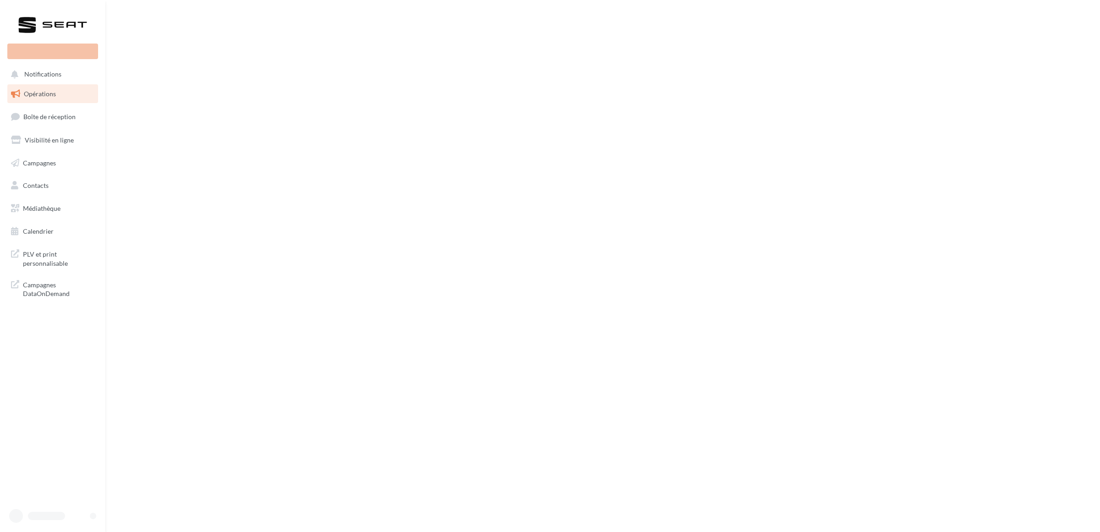 This screenshot has height=532, width=1100. What do you see at coordinates (49, 140) in the screenshot?
I see `span: Visibilité en ligne` at bounding box center [49, 140].